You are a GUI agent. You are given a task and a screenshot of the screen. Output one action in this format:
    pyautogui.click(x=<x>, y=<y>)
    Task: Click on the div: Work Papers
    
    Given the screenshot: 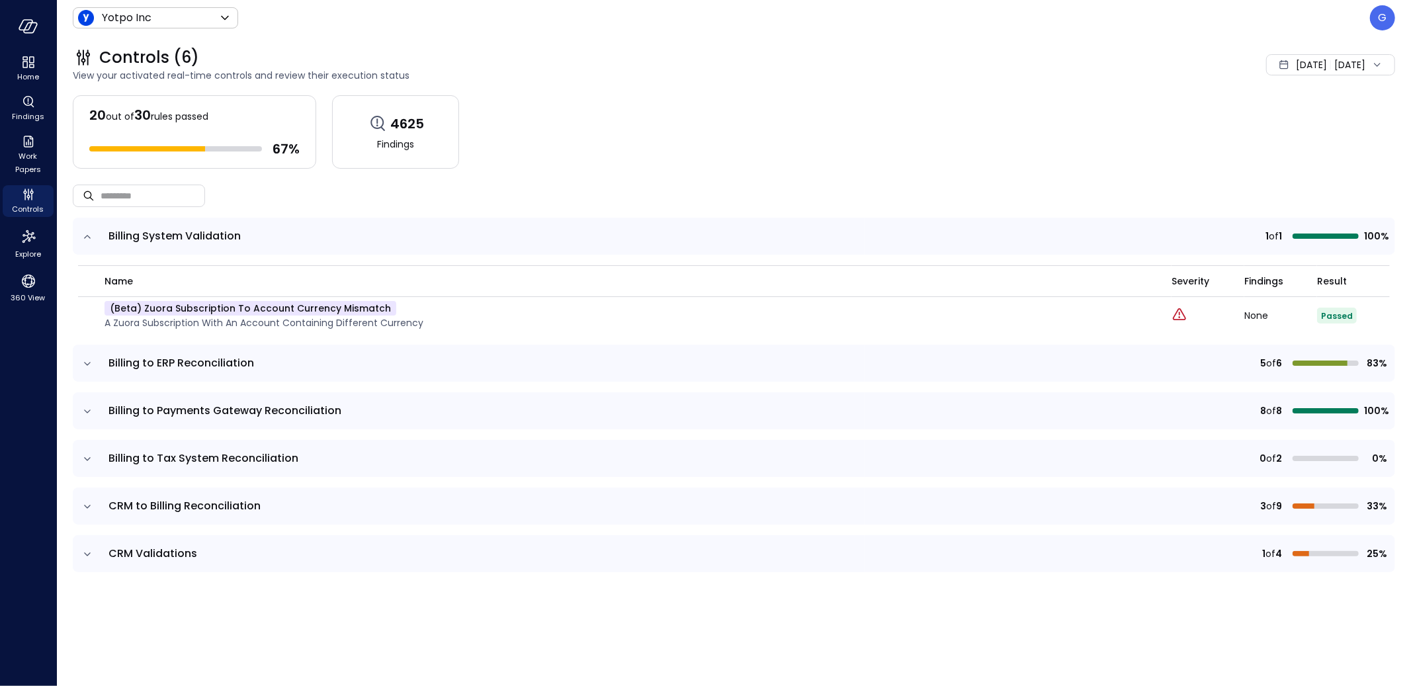 What is the action you would take?
    pyautogui.click(x=28, y=155)
    